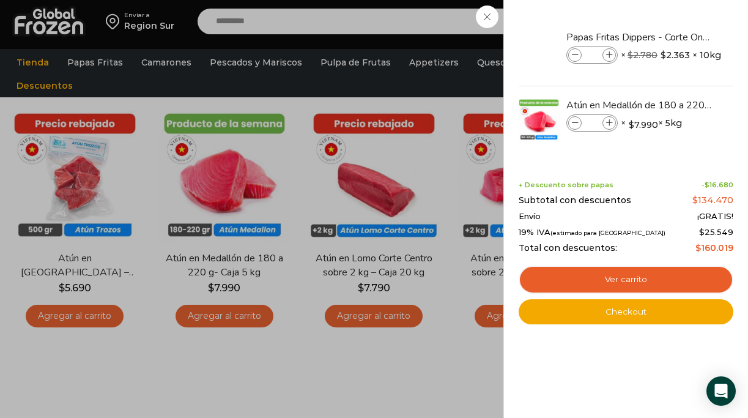  Describe the element at coordinates (712, 200) in the screenshot. I see `bdi: 134.470` at that location.